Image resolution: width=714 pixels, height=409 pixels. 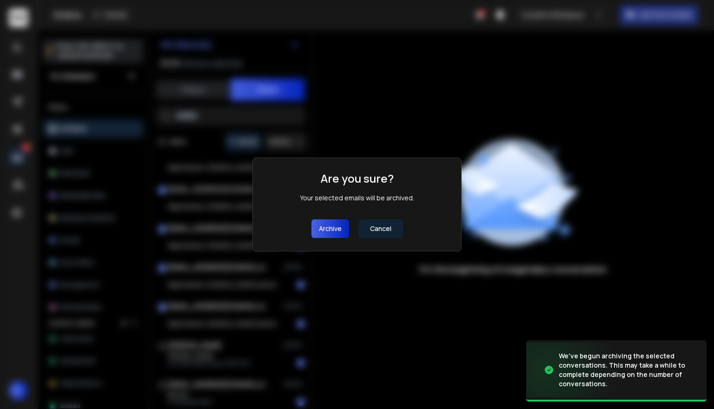 What do you see at coordinates (357, 198) in the screenshot?
I see `div: Your selected emails will be archived.` at bounding box center [357, 198].